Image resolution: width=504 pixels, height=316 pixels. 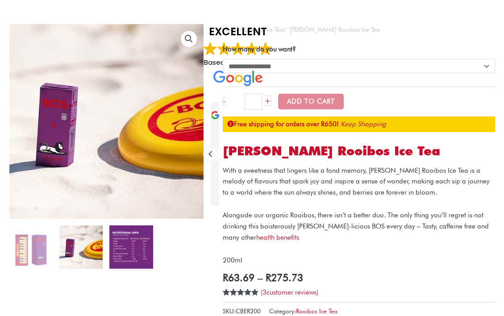 What do you see at coordinates (238, 32) in the screenshot?
I see `strong: EXCELLENT` at bounding box center [238, 32].